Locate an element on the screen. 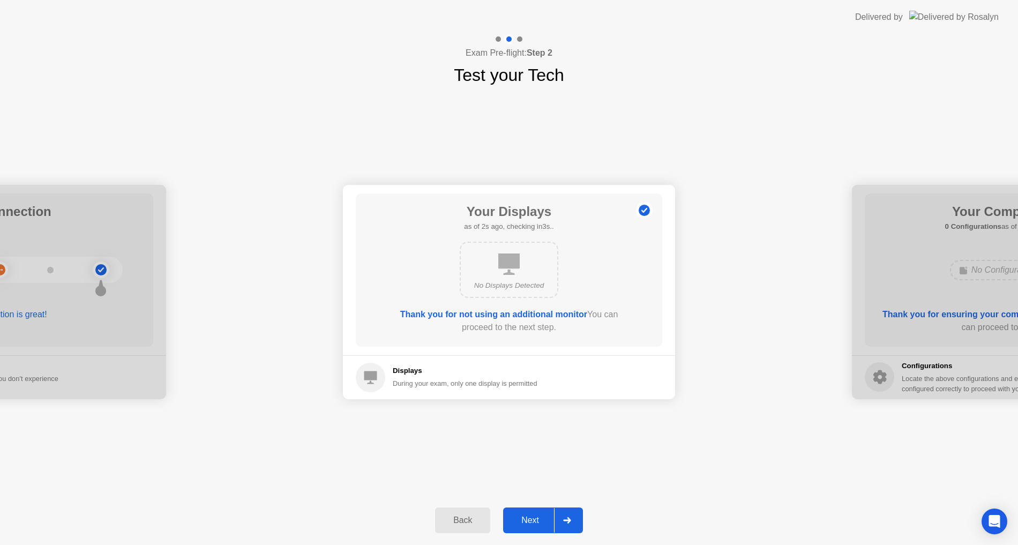 The width and height of the screenshot is (1018, 545). button: Back is located at coordinates (462, 520).